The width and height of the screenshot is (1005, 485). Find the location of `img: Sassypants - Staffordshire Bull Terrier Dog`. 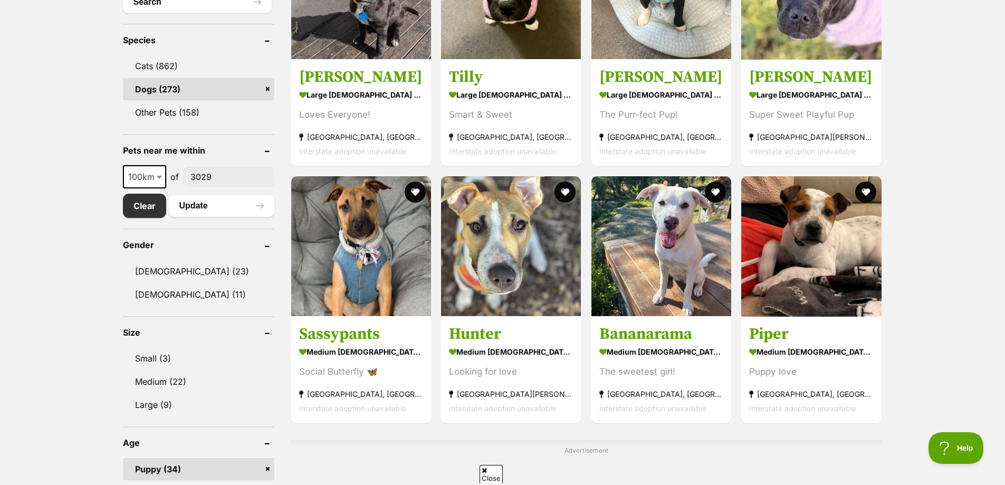

img: Sassypants - Staffordshire Bull Terrier Dog is located at coordinates (361, 246).